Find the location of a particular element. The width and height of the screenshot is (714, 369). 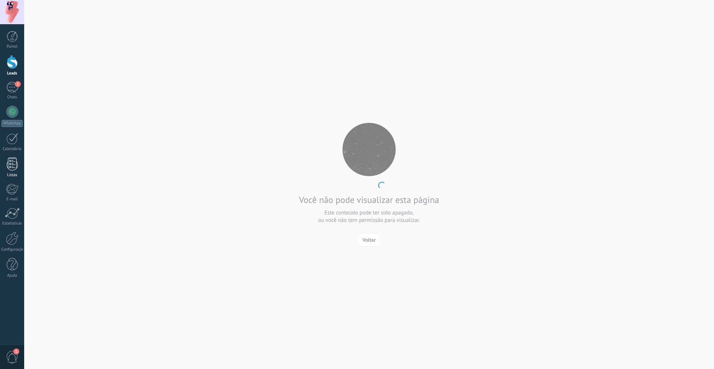

div: Listas is located at coordinates (12, 175).